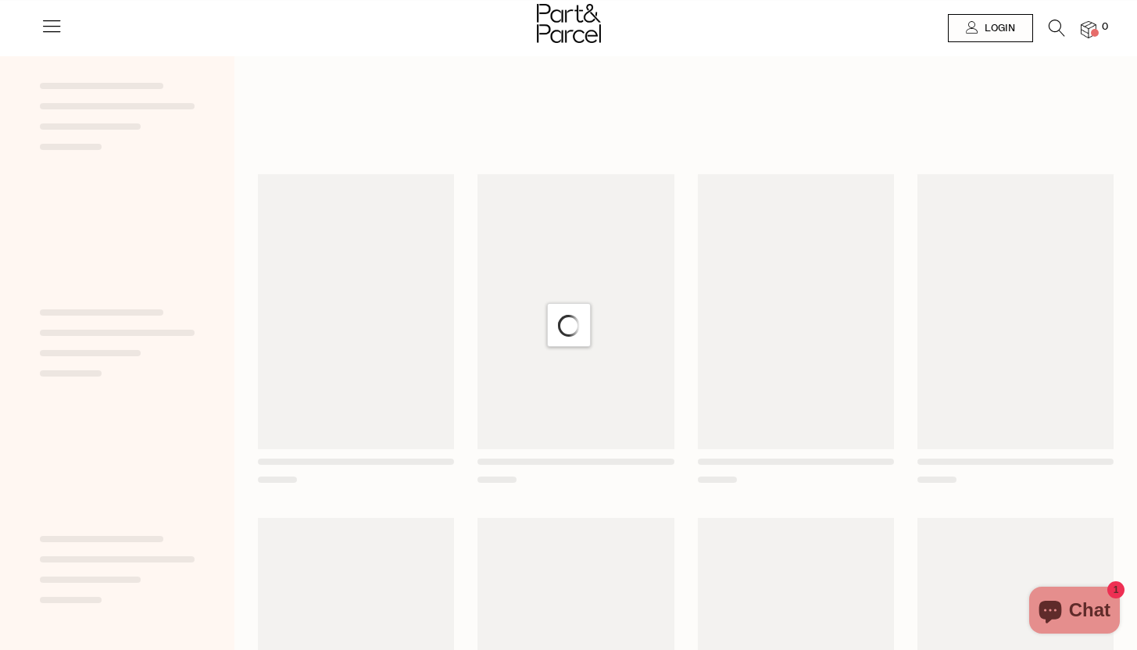  What do you see at coordinates (998, 28) in the screenshot?
I see `span: Login` at bounding box center [998, 28].